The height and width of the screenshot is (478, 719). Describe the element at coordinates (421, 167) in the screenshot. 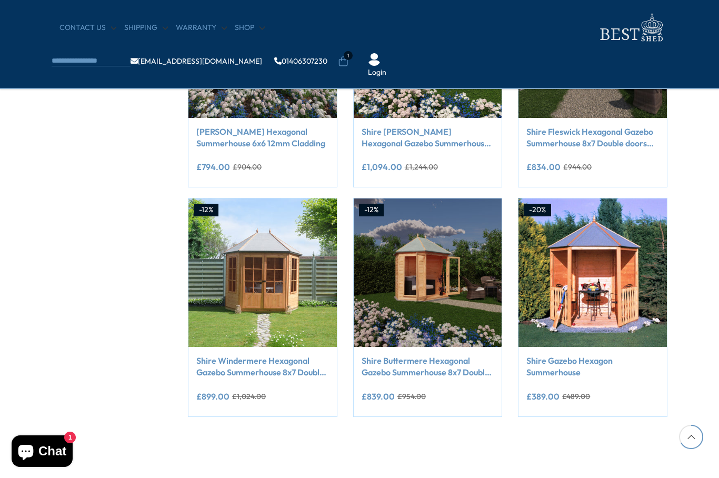

I see `del: £1,244.00` at that location.